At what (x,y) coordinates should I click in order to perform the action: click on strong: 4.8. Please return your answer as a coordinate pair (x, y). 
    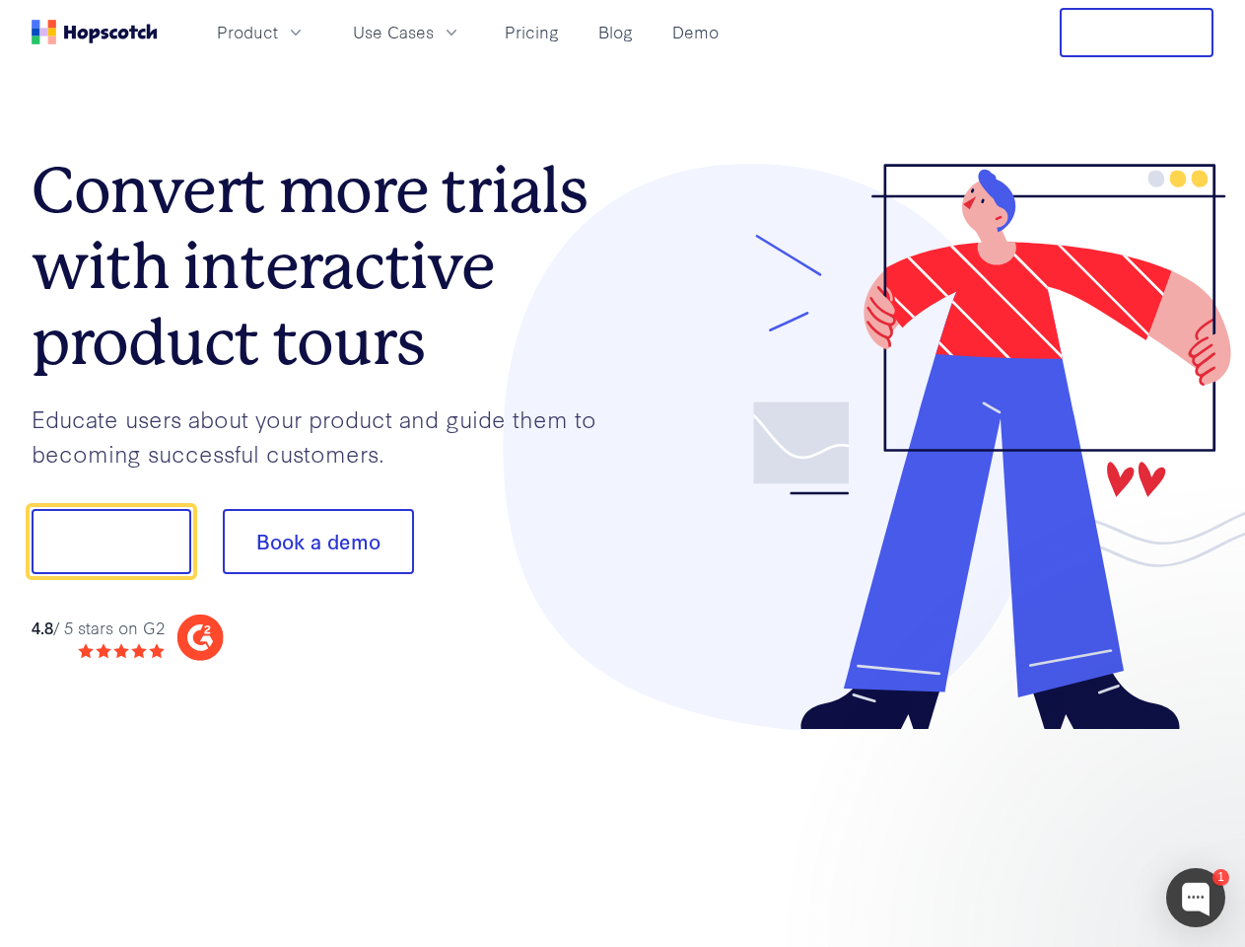
    Looking at the image, I should click on (42, 626).